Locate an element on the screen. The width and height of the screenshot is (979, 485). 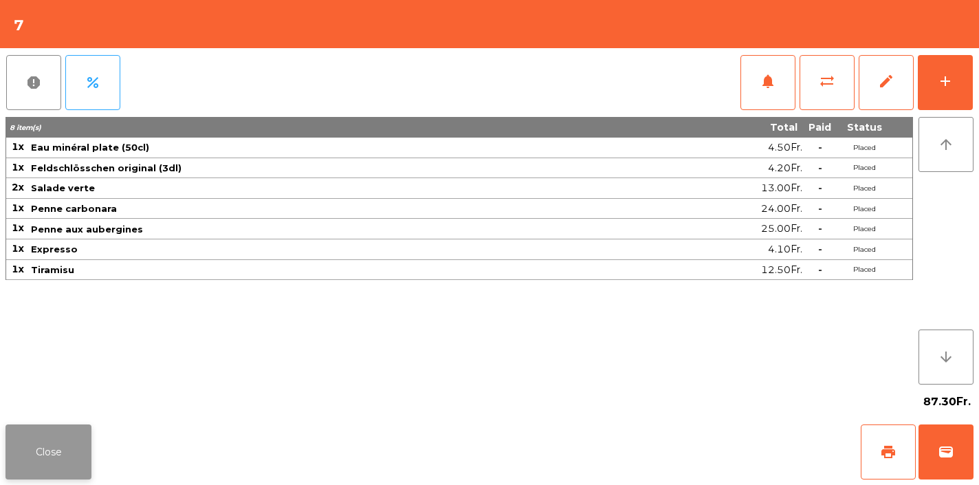
span: report is located at coordinates (34, 82).